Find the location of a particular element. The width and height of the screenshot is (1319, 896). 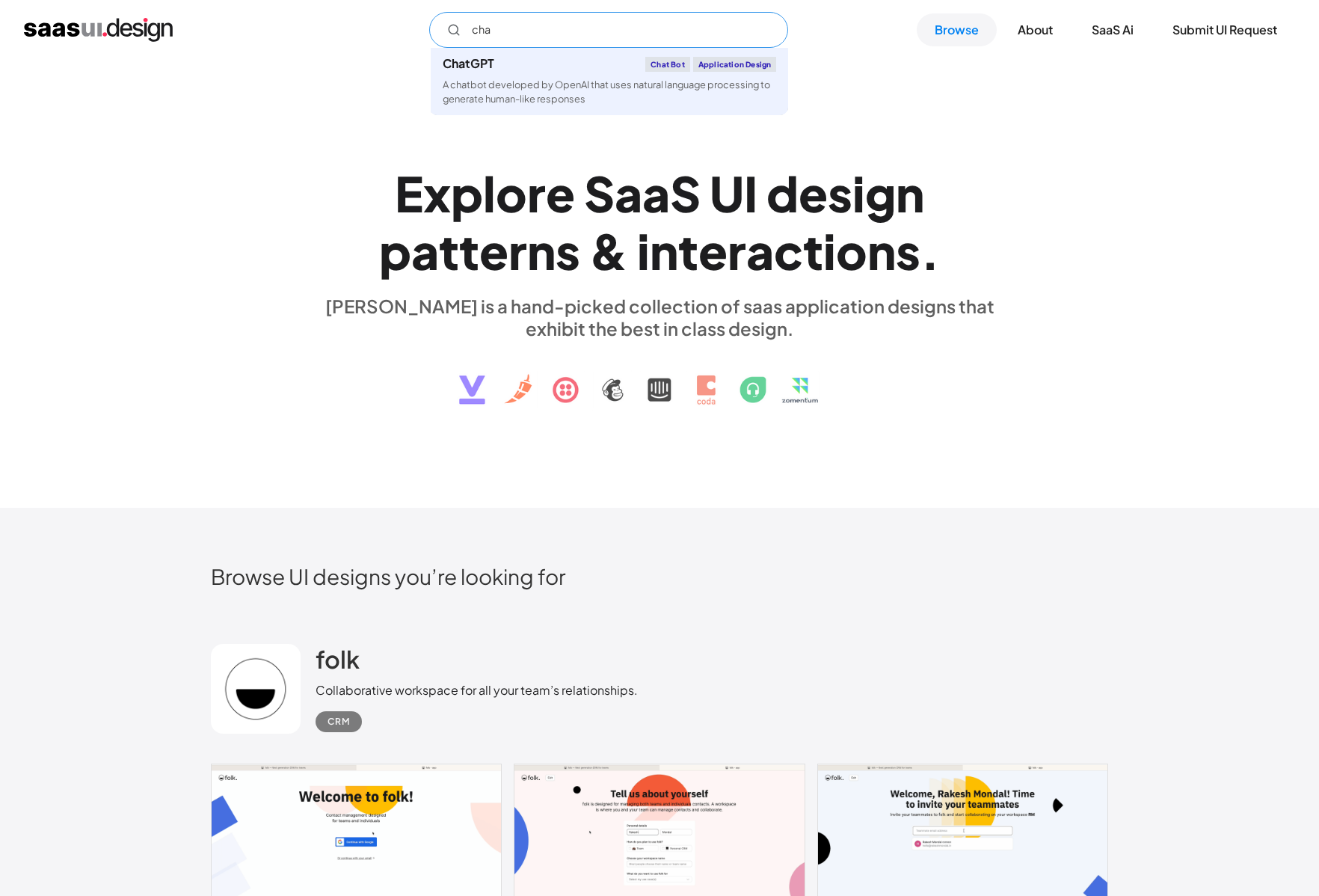

a: folk is located at coordinates (337, 662).